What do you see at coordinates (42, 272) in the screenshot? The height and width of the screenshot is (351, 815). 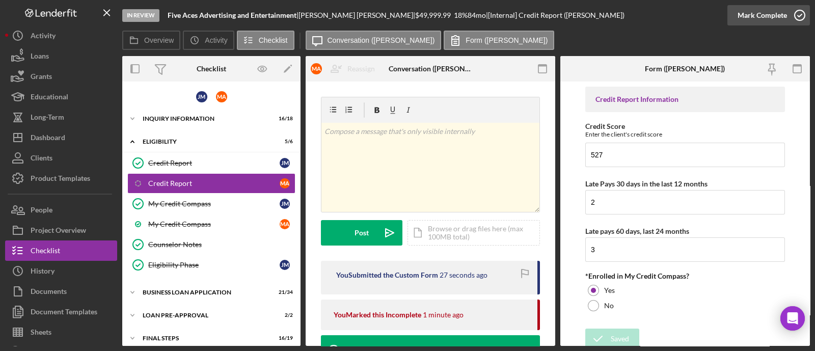 I see `div: History` at bounding box center [42, 272].